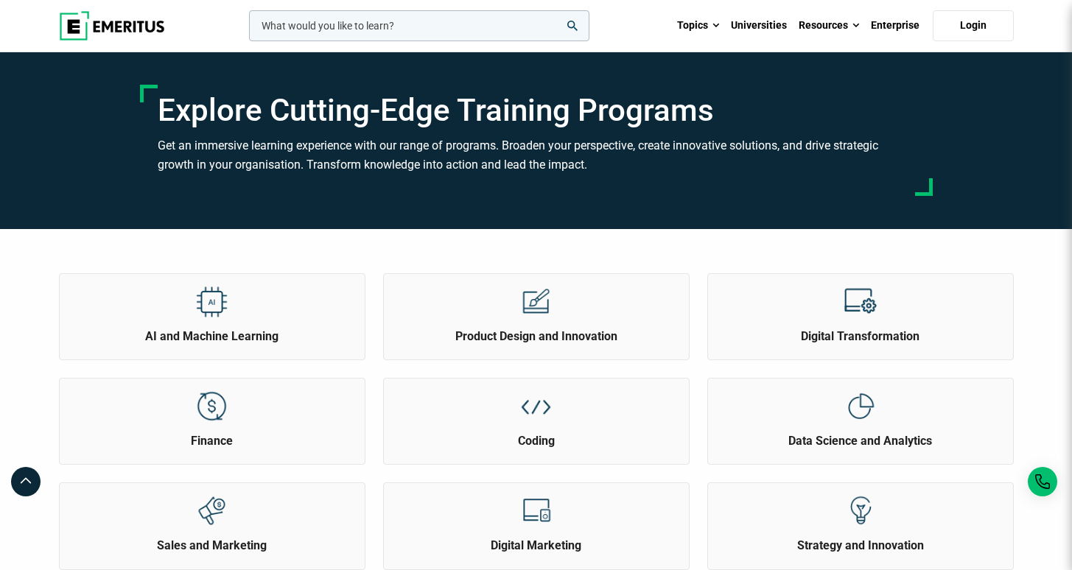 This screenshot has height=570, width=1072. Describe the element at coordinates (212, 310) in the screenshot. I see `a: Explore Topics AI and Machine Learning` at that location.